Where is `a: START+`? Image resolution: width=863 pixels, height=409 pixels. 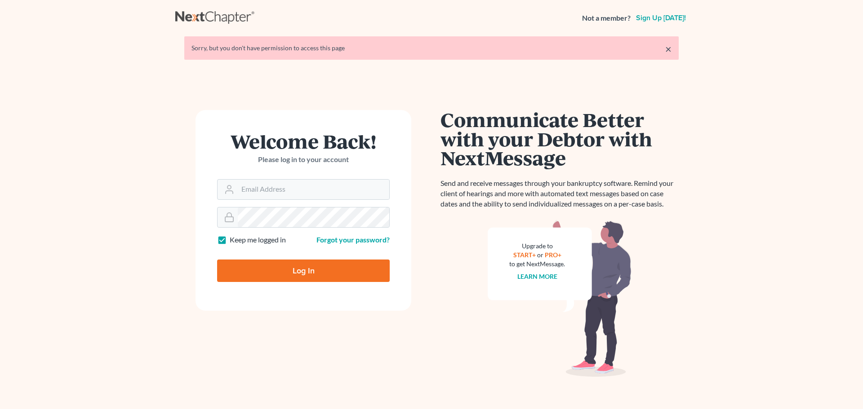 a: START+ is located at coordinates (524, 255).